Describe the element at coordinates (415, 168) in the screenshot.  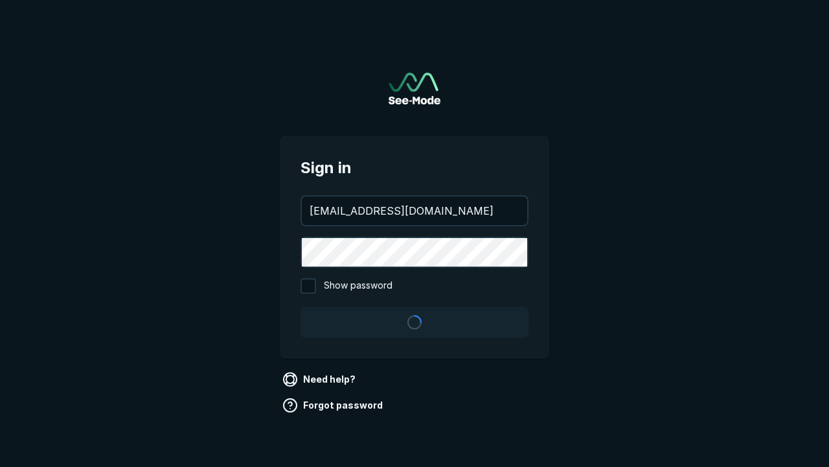
I see `span: Sign in` at that location.